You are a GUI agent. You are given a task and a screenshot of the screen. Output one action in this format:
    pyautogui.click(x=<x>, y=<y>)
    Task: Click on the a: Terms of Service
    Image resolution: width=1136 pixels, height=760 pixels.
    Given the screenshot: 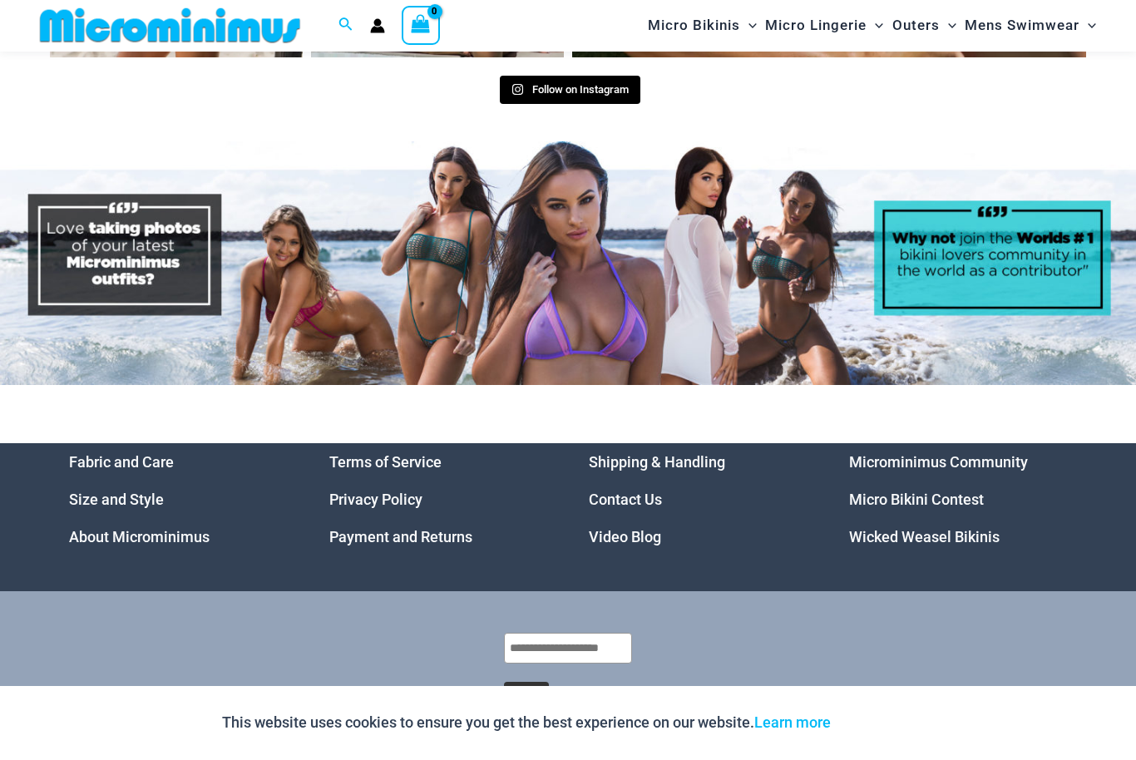 What is the action you would take?
    pyautogui.click(x=385, y=462)
    